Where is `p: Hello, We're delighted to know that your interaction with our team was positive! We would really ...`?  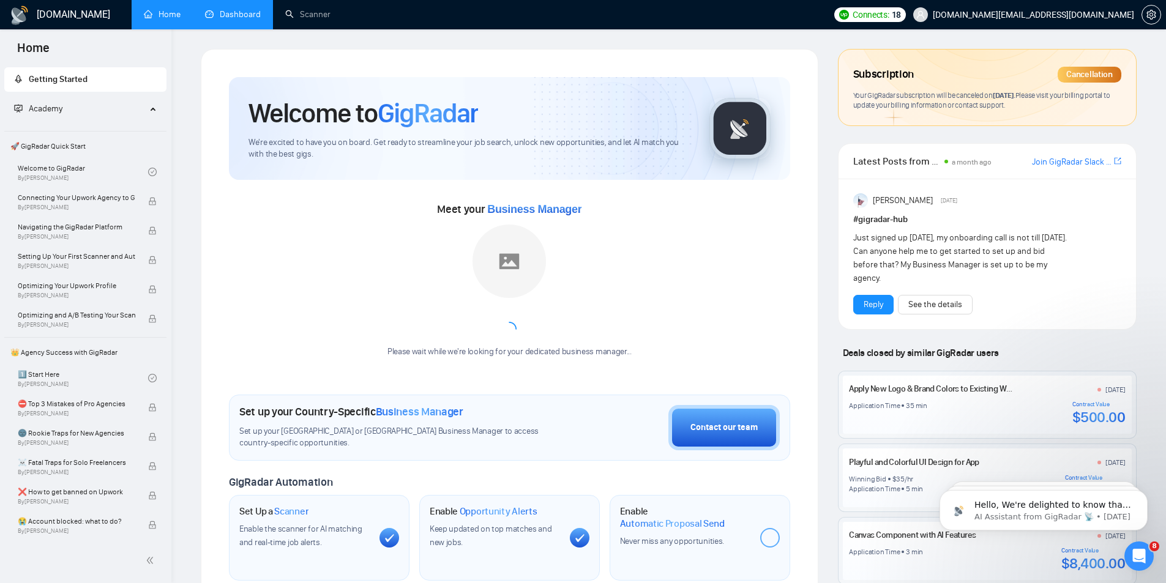
p: Hello, We're delighted to know that your interaction with our team was positive! We would really ... is located at coordinates (132, 41).